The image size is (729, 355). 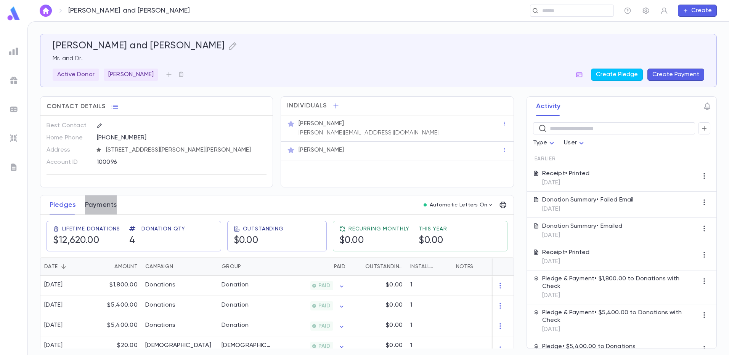 I want to click on button: Payments, so click(x=101, y=205).